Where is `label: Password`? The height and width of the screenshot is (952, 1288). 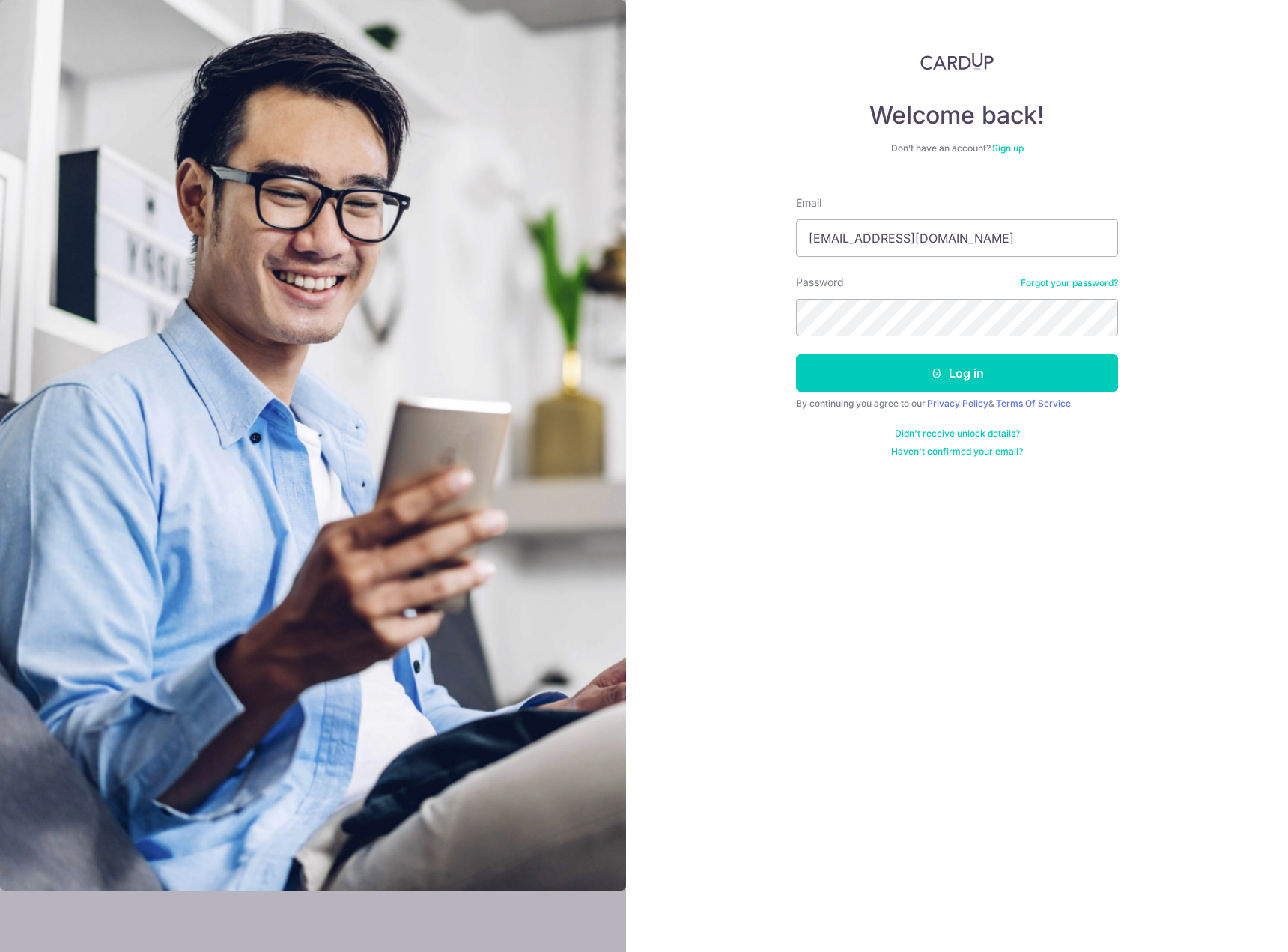
label: Password is located at coordinates (820, 282).